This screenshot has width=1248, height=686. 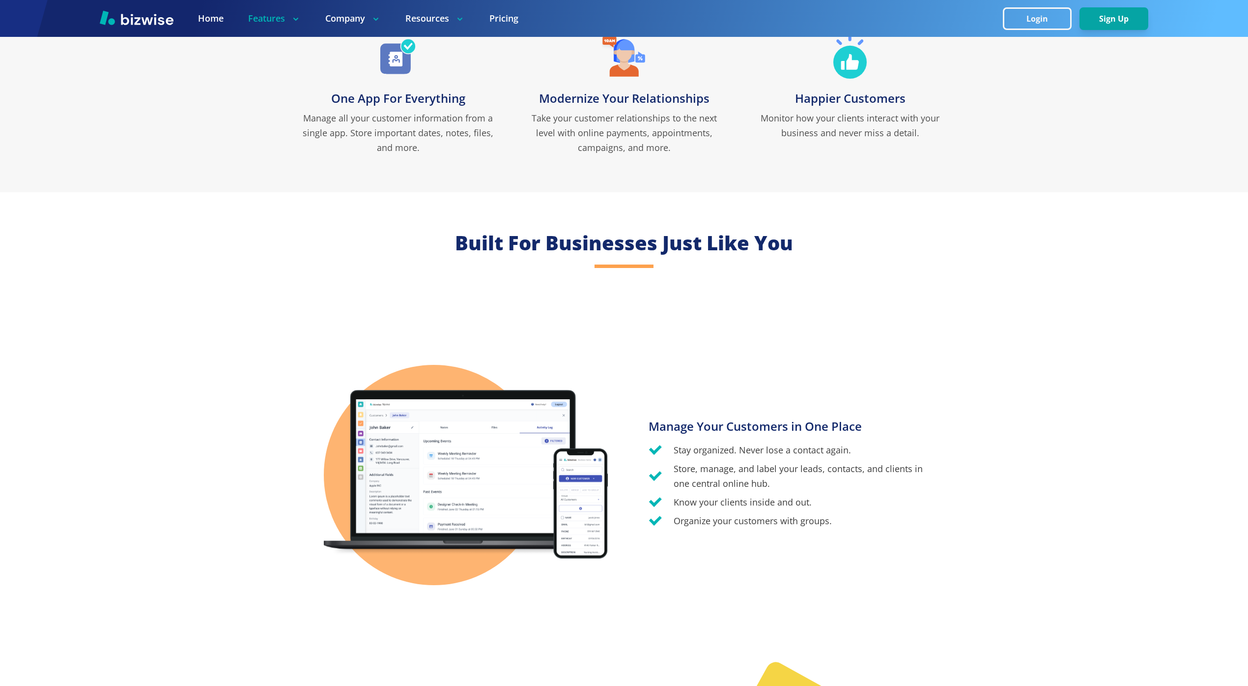 I want to click on p: Monitor how your clients interact with your business and never miss a detail., so click(x=850, y=125).